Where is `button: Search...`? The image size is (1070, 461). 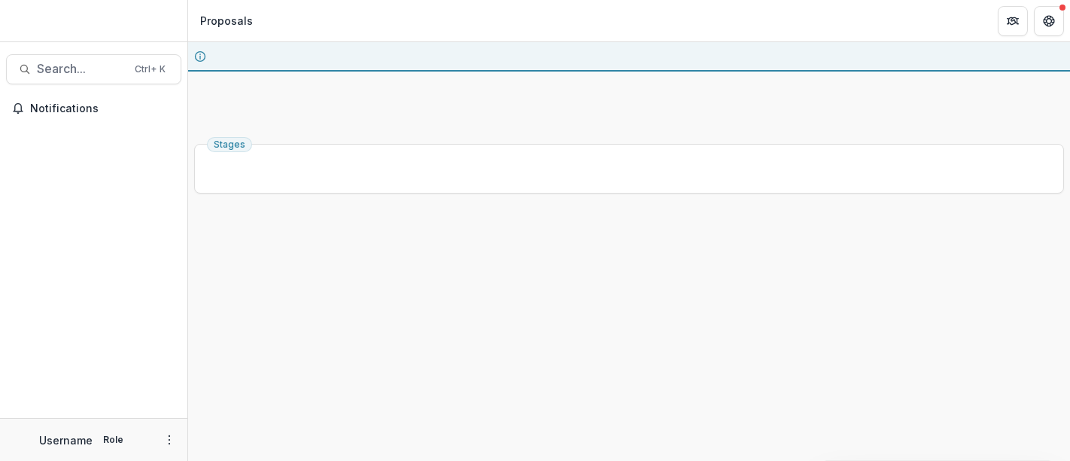
button: Search... is located at coordinates (93, 69).